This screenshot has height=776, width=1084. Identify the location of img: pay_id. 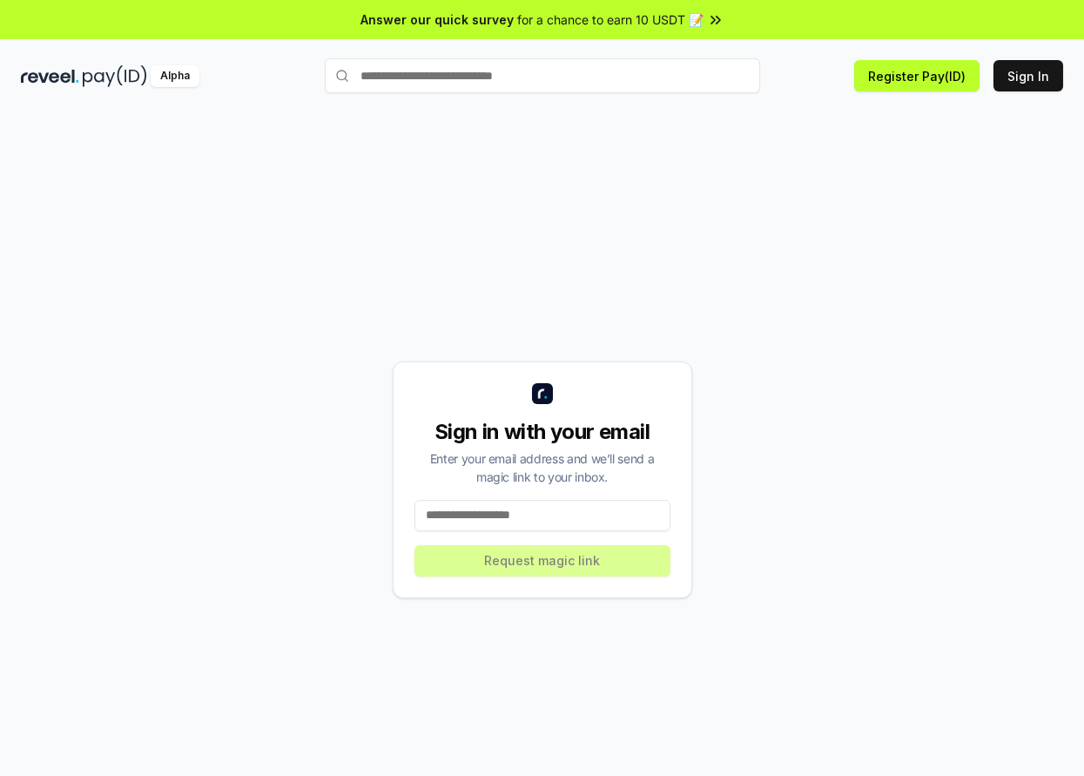
(115, 76).